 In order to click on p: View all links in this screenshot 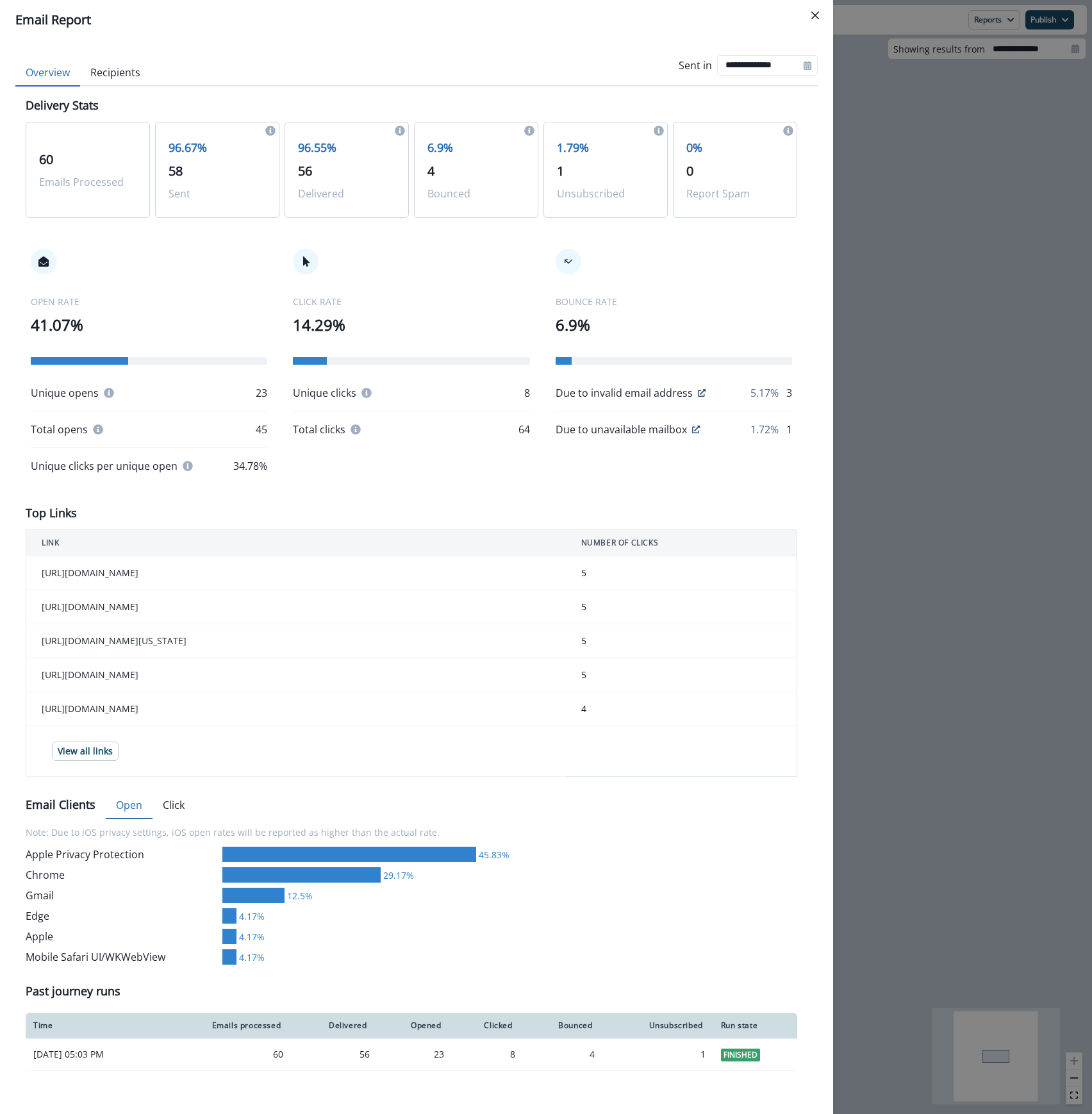, I will do `click(85, 752)`.